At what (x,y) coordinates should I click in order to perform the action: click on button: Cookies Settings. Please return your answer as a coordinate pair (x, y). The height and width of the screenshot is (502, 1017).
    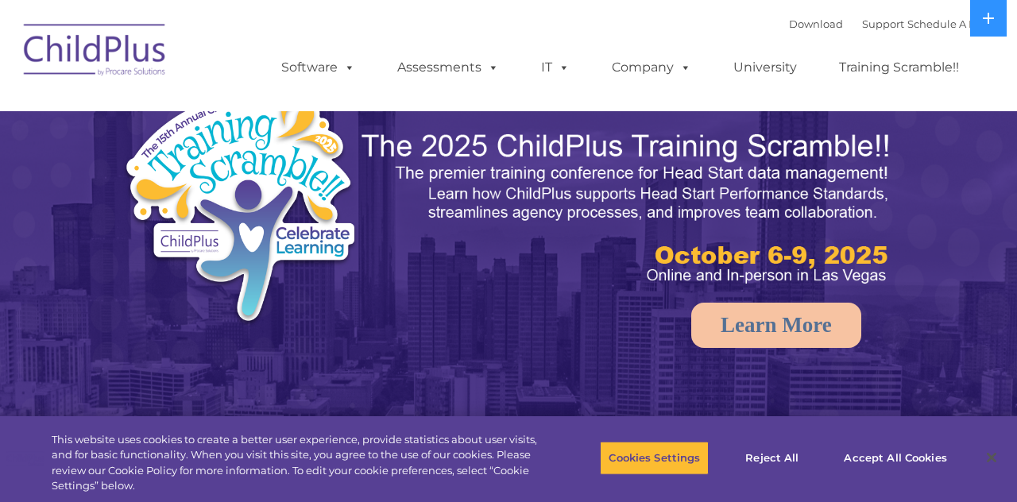
    Looking at the image, I should click on (654, 458).